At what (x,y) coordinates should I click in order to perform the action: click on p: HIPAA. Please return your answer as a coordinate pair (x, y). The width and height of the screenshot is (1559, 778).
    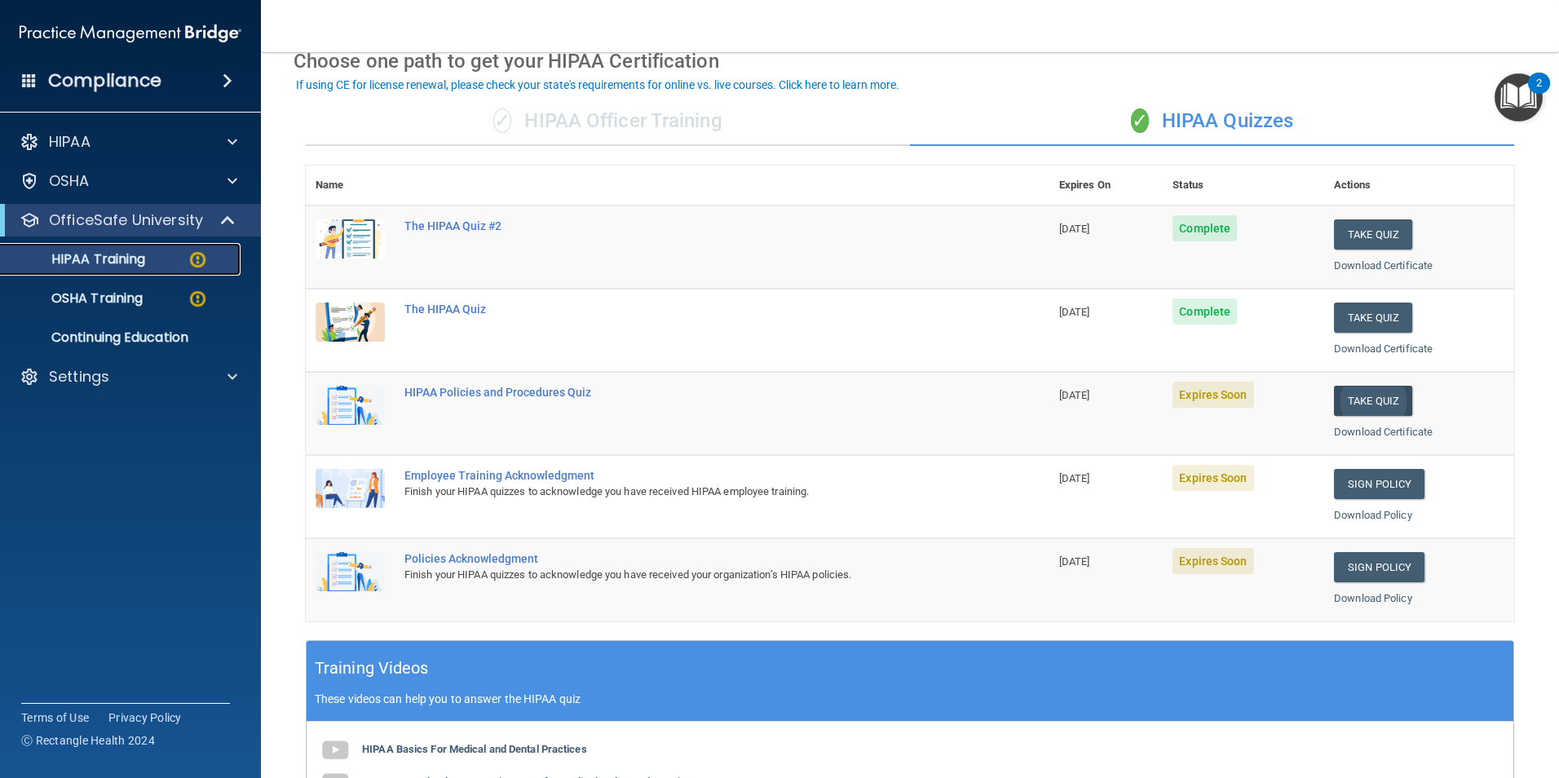
    Looking at the image, I should click on (69, 142).